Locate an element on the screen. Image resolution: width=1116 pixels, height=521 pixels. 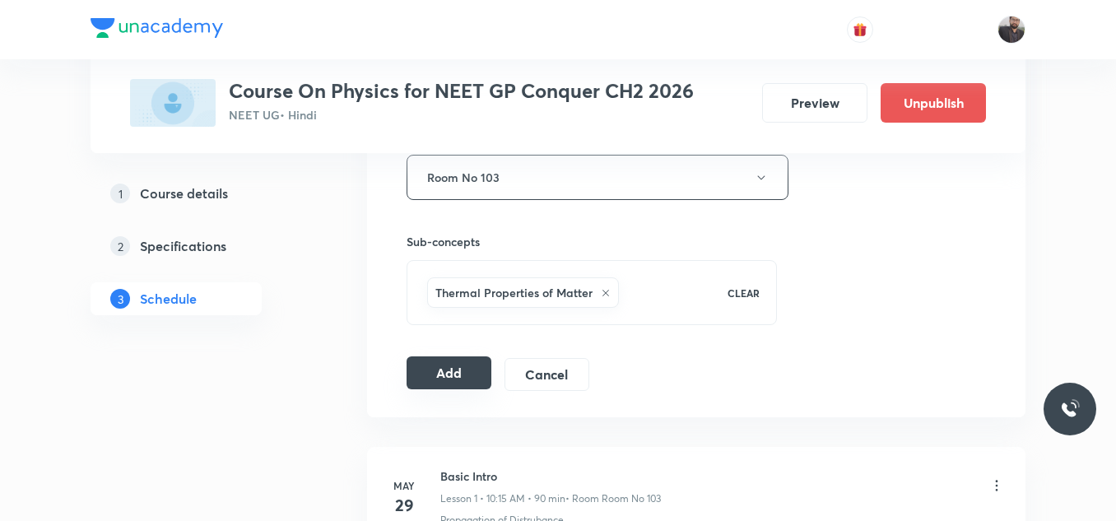
button: Room No 103 is located at coordinates (598, 177).